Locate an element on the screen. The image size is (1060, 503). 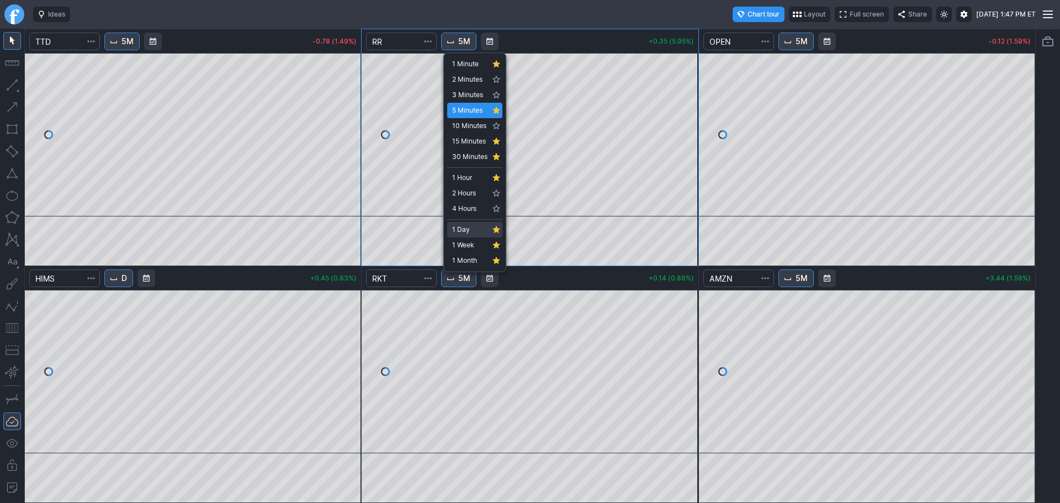
span: 15 Minutes is located at coordinates (470, 141).